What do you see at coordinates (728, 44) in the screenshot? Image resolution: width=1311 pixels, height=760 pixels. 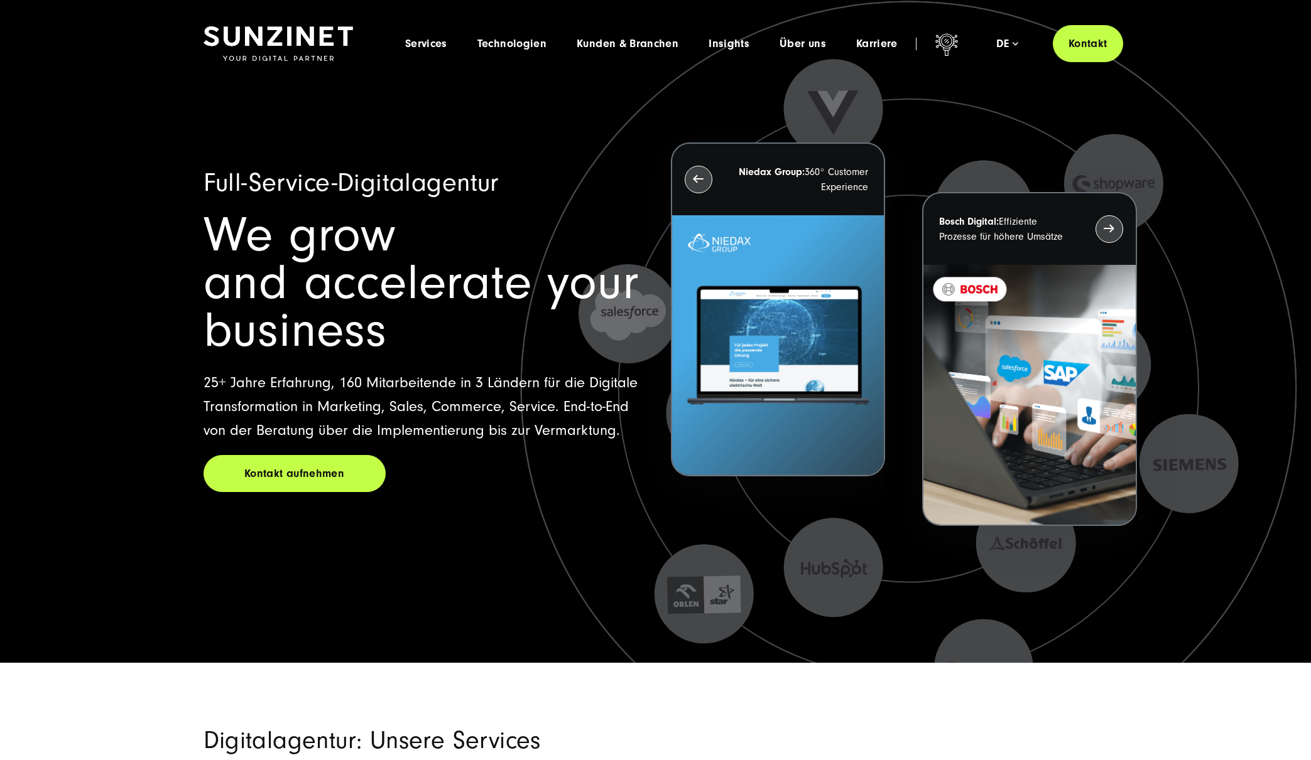 I see `a: Insights` at bounding box center [728, 44].